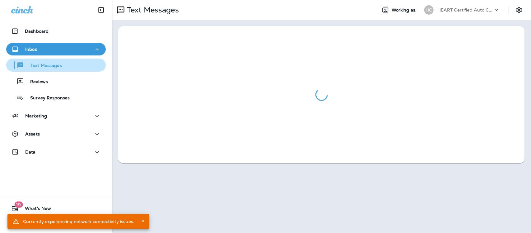 The image size is (531, 233). What do you see at coordinates (36, 116) in the screenshot?
I see `p: Marketing` at bounding box center [36, 116].